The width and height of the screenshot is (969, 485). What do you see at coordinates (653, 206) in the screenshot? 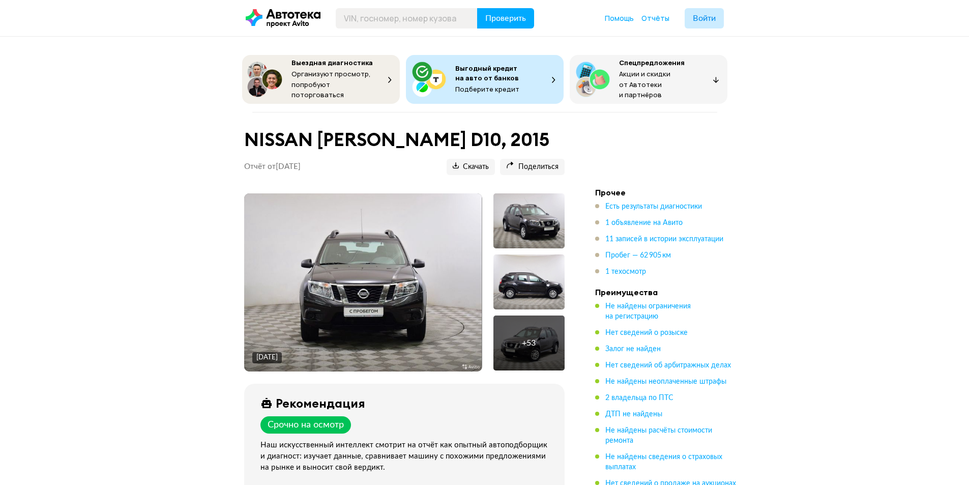
I see `span: Есть результаты диагностики` at bounding box center [653, 206].